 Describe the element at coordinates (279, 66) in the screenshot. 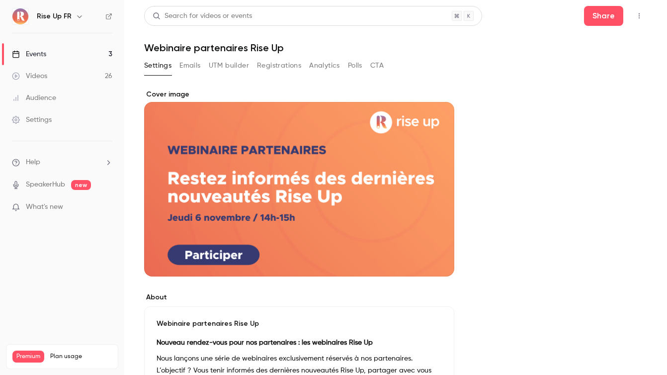

I see `button: Registrations` at that location.